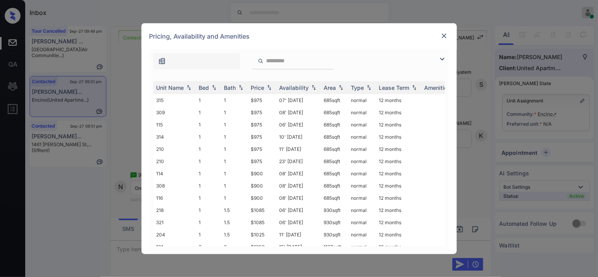 The height and width of the screenshot is (277, 598). Describe the element at coordinates (438, 88) in the screenshot. I see `div: Amenities` at that location.